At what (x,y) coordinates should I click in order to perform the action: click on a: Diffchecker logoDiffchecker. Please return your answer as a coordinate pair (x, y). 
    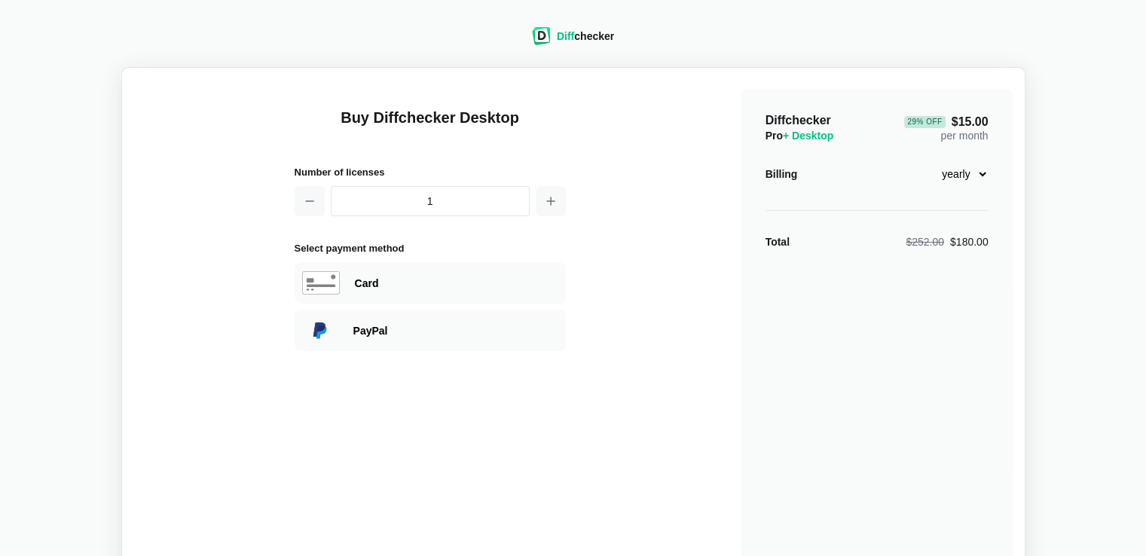
    Looking at the image, I should click on (572, 41).